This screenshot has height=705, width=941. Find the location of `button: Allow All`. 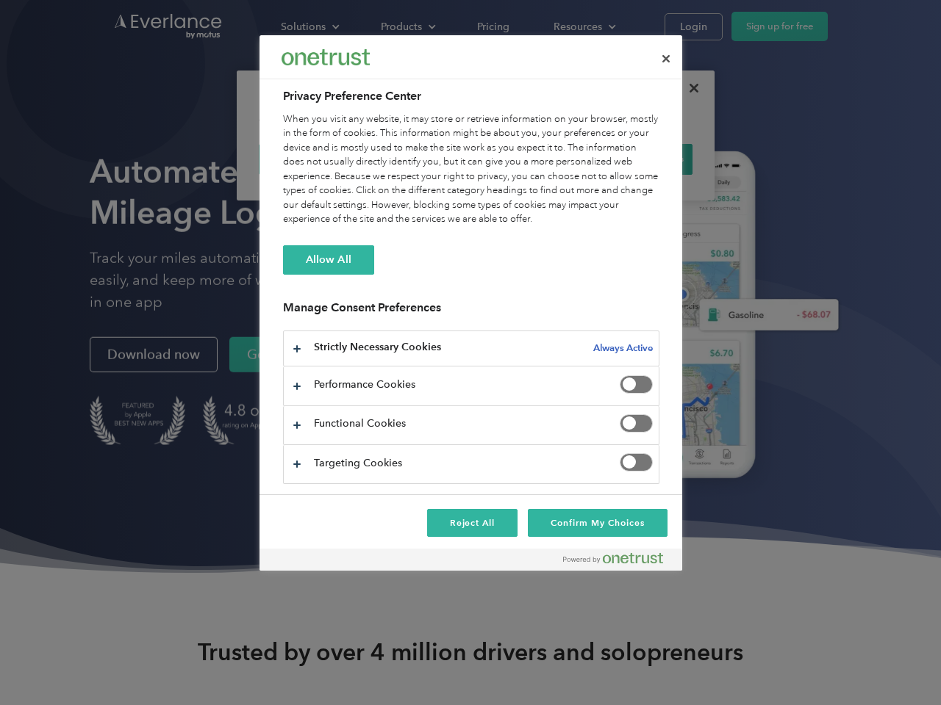

button: Allow All is located at coordinates (328, 260).